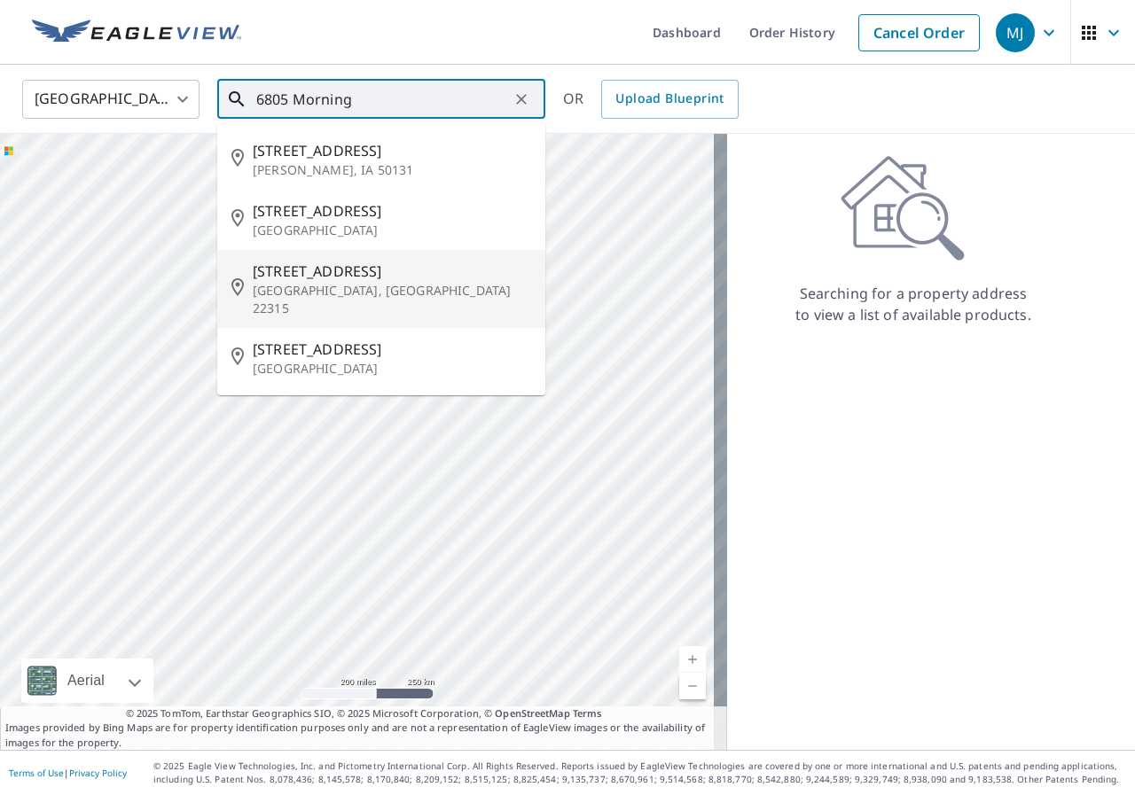 Image resolution: width=1135 pixels, height=795 pixels. Describe the element at coordinates (532, 713) in the screenshot. I see `a: OpenStreetMap` at that location.